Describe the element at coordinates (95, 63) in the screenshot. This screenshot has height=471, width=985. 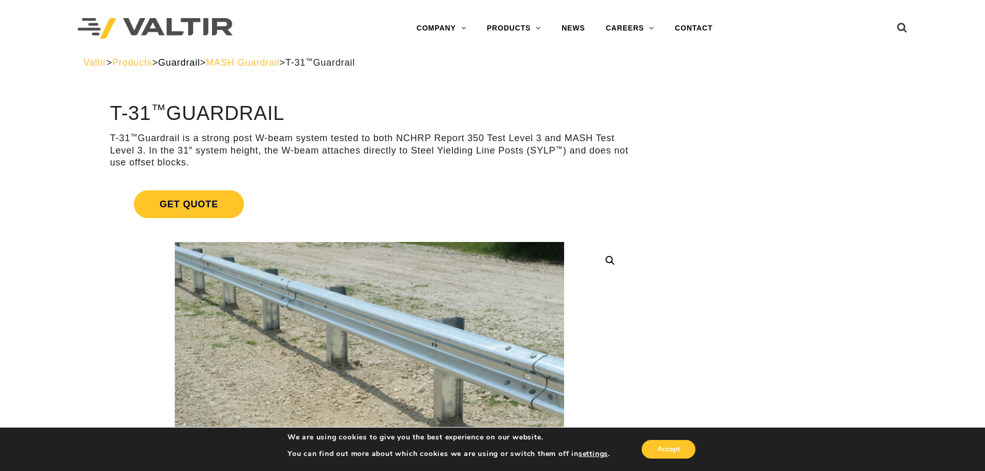
I see `a: Valtir` at that location.